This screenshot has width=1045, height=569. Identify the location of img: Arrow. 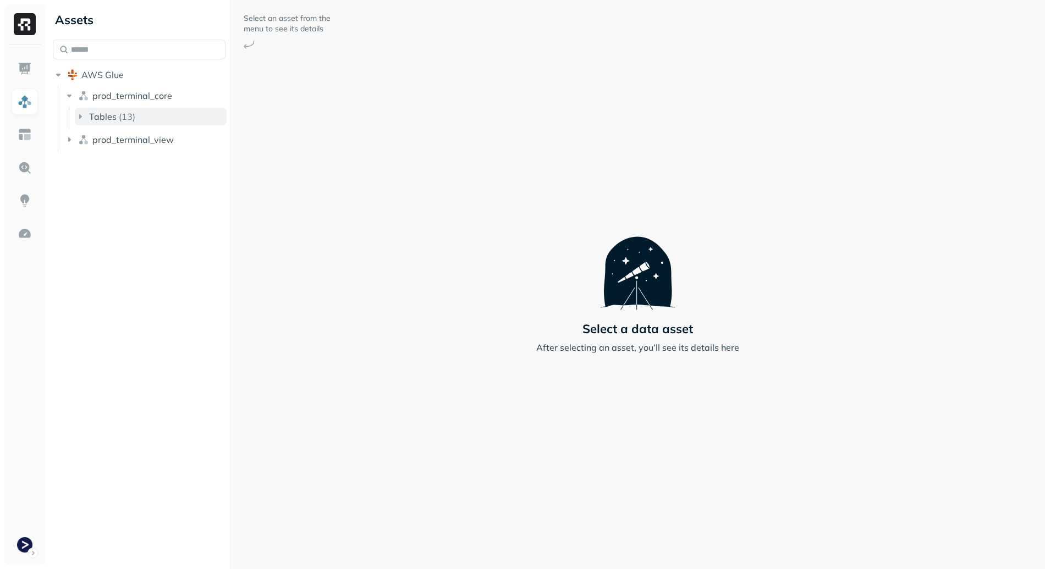
(249, 45).